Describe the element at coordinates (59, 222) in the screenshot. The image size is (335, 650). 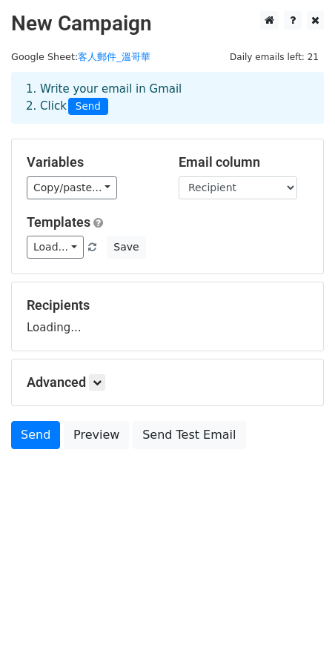
I see `a: Templates` at that location.